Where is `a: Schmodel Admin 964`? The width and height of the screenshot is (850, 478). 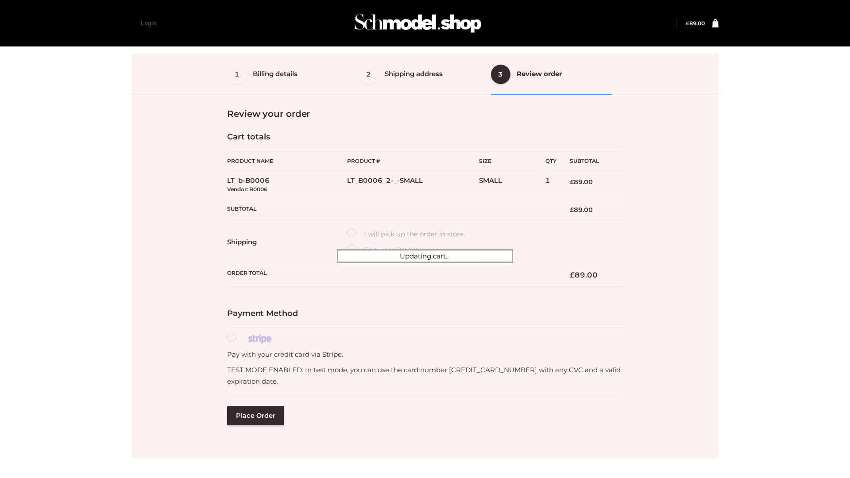
a: Schmodel Admin 964 is located at coordinates (418, 23).